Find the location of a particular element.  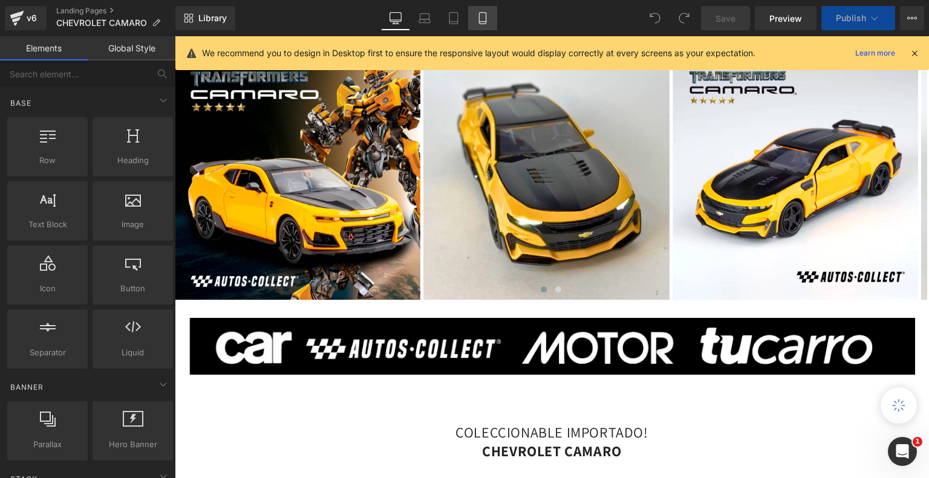

span: Publish is located at coordinates (851, 18).